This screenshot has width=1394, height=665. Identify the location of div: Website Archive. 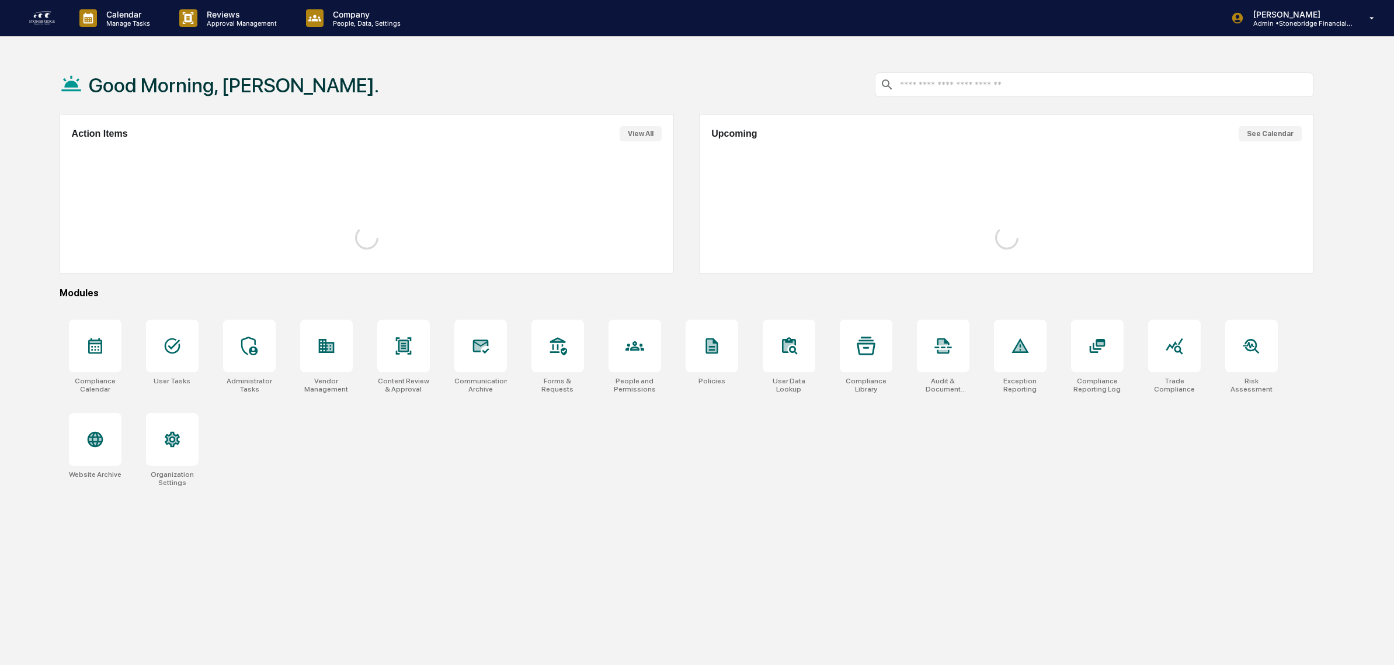
(95, 474).